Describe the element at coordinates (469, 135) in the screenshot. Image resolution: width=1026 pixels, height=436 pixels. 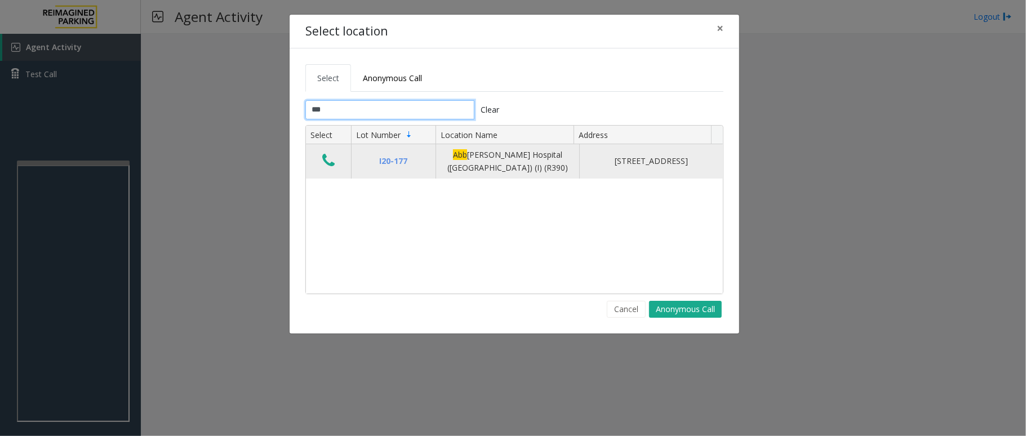
I see `span: Location Name` at that location.